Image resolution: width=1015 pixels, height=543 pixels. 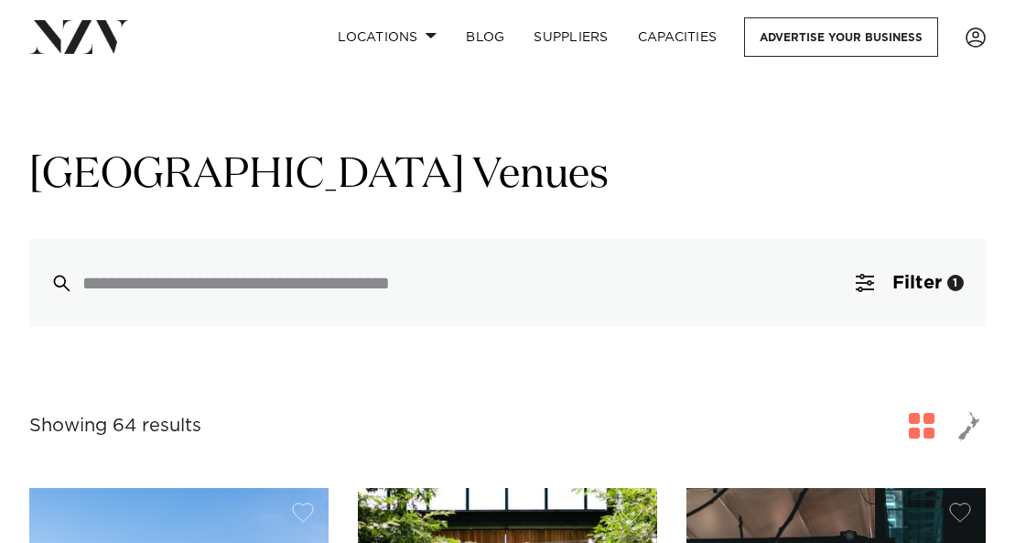 I want to click on a: Advertise your business, so click(x=841, y=37).